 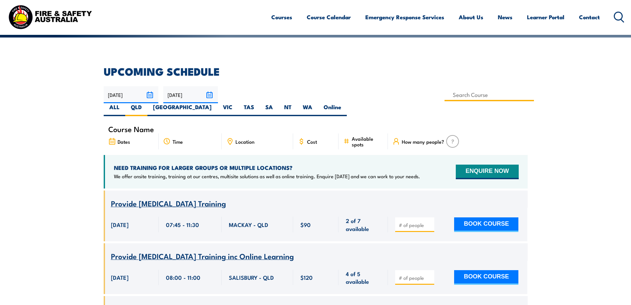 What do you see at coordinates (267, 167) in the screenshot?
I see `h4: NEED TRAINING FOR LARGER GROUPS OR MULTIPLE LOCATIONS?` at bounding box center [267, 167].